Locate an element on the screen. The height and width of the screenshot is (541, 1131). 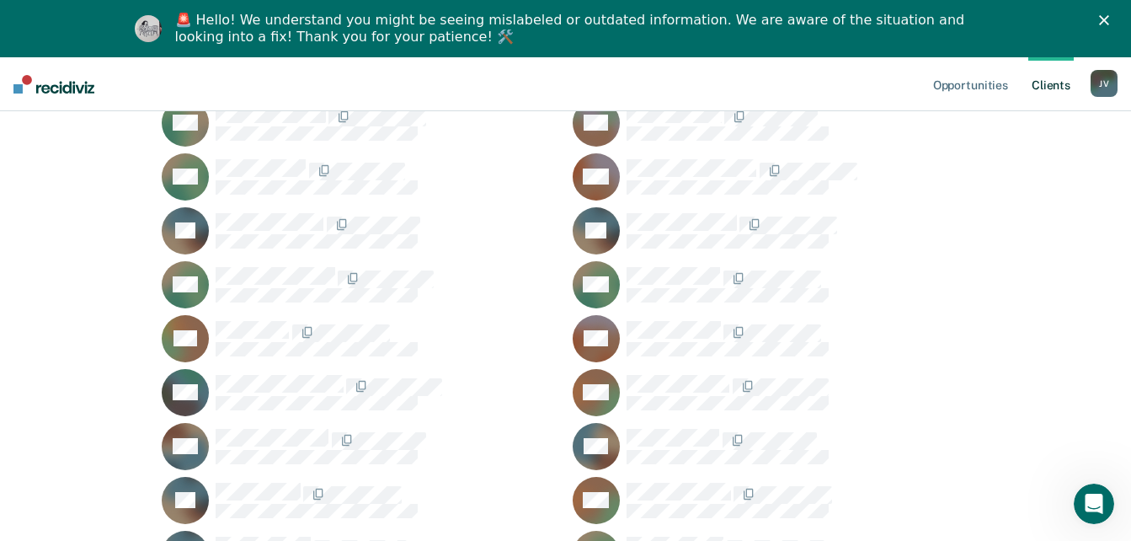
a: Clients is located at coordinates (1051, 84).